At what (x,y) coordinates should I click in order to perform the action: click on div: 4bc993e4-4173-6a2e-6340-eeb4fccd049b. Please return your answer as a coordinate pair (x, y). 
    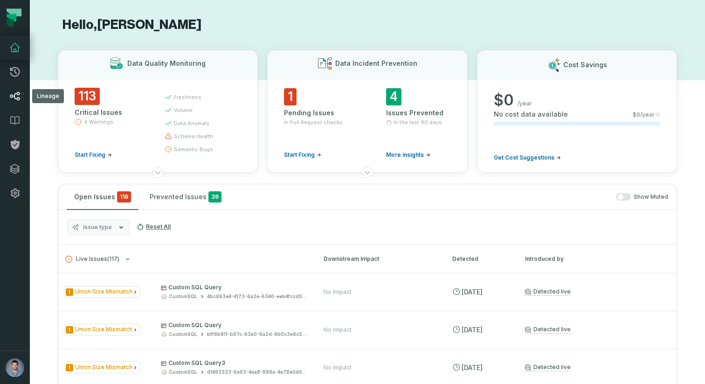
    Looking at the image, I should click on (256, 296).